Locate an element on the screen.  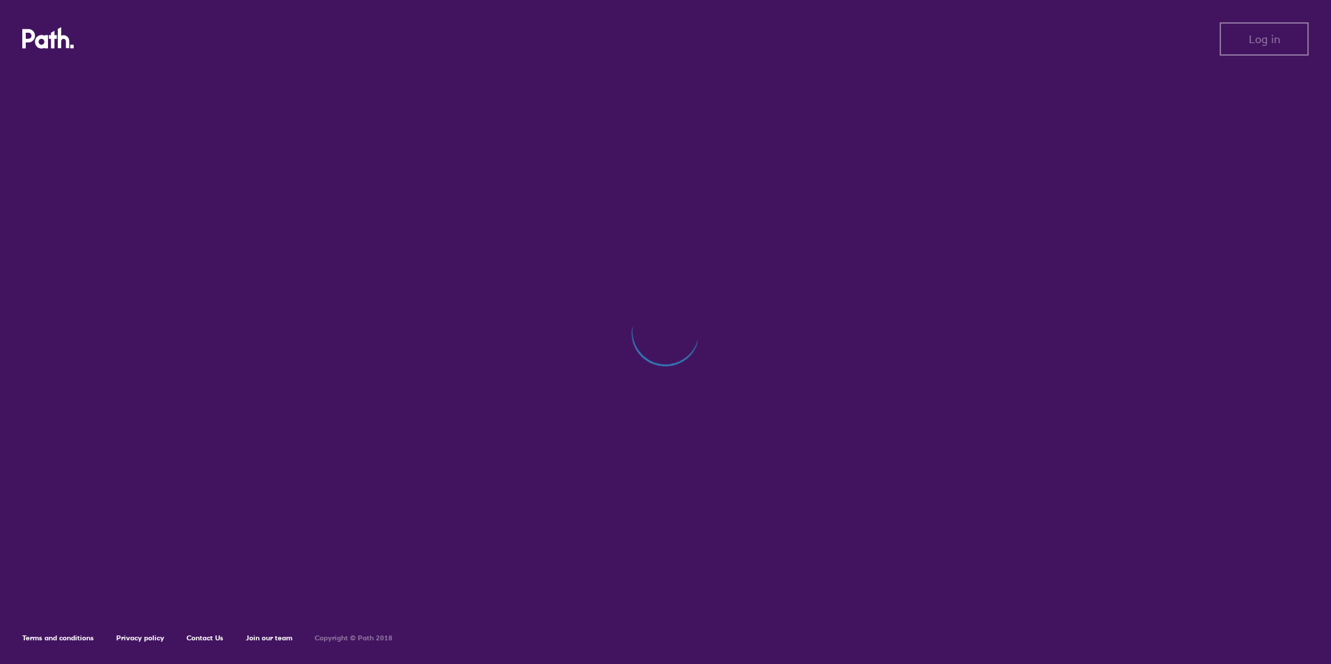
a: Privacy policy is located at coordinates (140, 638).